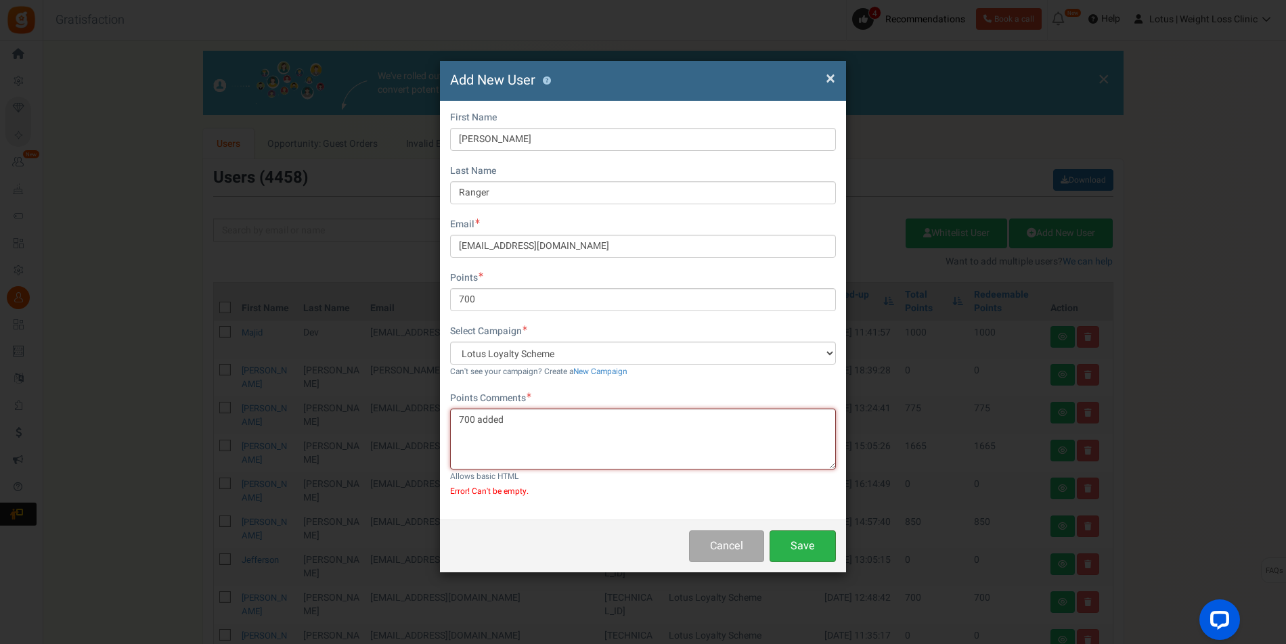  What do you see at coordinates (466, 278) in the screenshot?
I see `label: Points` at bounding box center [466, 278].